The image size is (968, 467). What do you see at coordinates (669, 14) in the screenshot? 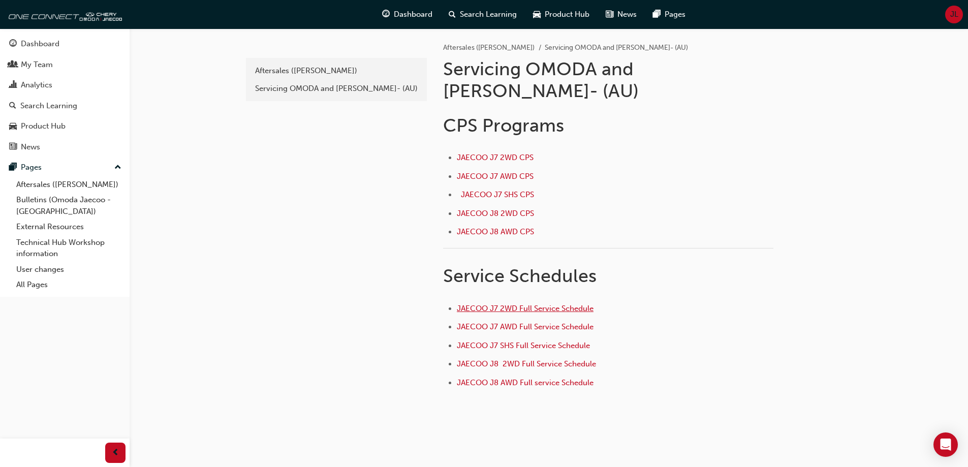
I see `a: pages-iconPages` at bounding box center [669, 14].